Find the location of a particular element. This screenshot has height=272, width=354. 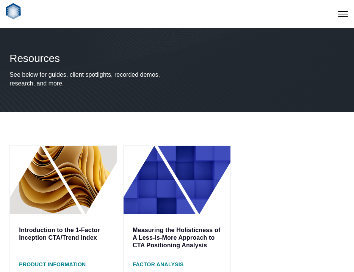

p: See below for guides, client spotlights, recorded demos, research, and more. is located at coordinates (92, 79).